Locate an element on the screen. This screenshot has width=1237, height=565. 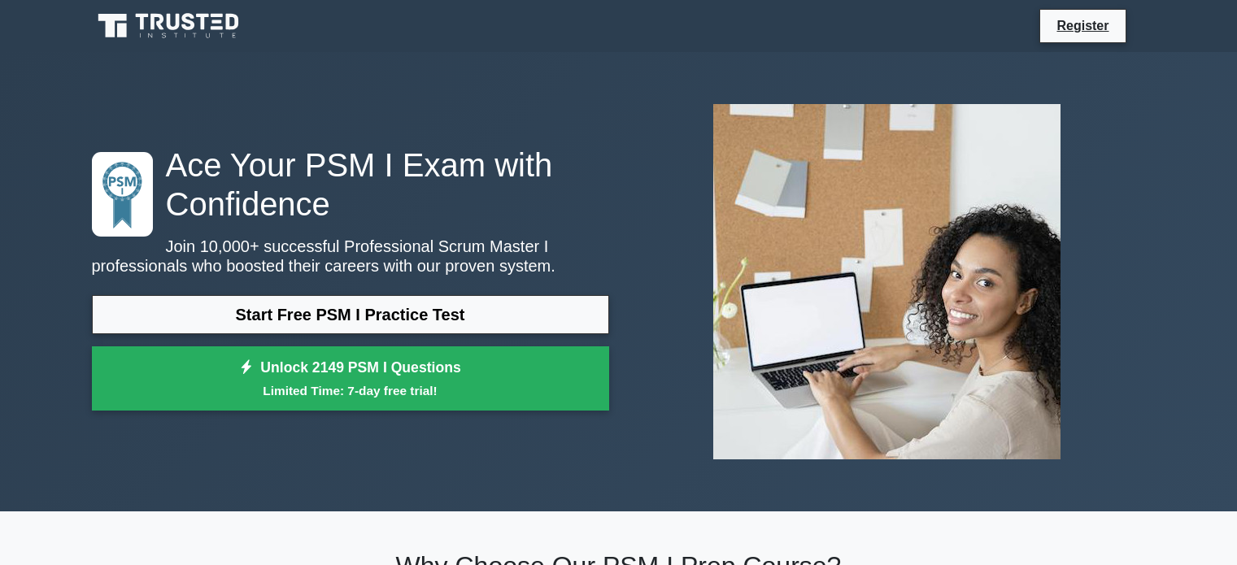
h1: Ace Your PSM I Exam with Confidence is located at coordinates (350, 185).